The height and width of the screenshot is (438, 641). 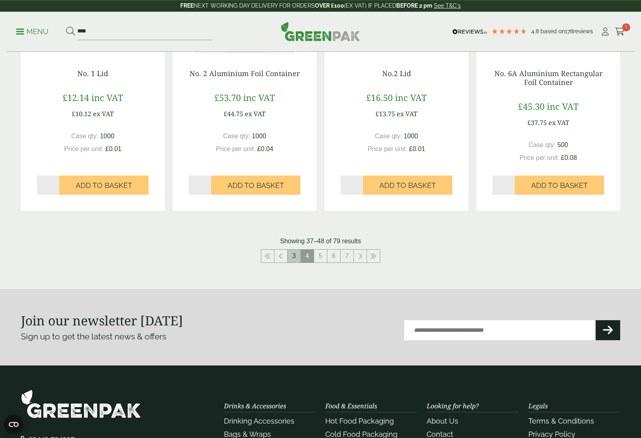 I want to click on p: Menu, so click(x=32, y=32).